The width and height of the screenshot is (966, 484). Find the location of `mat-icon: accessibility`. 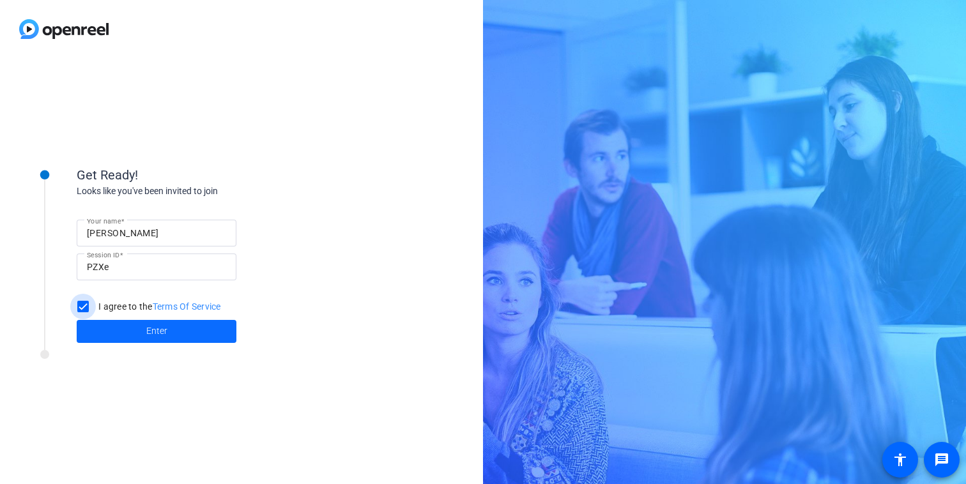

mat-icon: accessibility is located at coordinates (900, 460).